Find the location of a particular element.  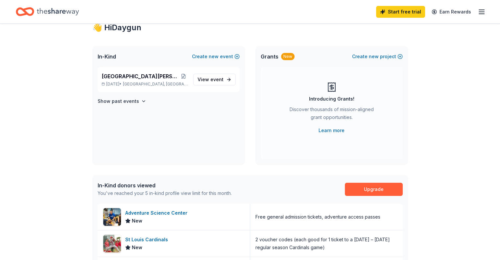

span: In-Kind is located at coordinates (107, 56).